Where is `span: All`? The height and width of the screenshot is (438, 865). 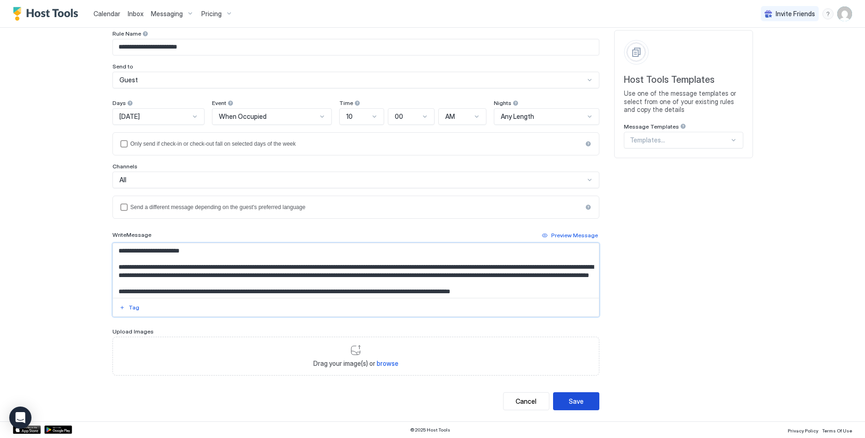
span: All is located at coordinates (123, 180).